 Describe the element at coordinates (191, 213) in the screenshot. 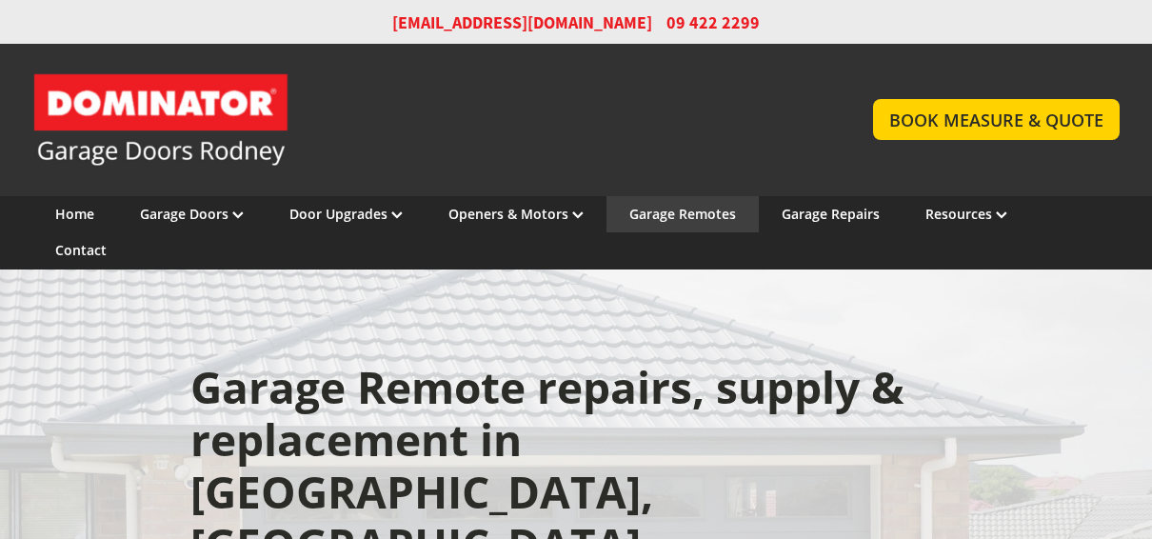

I see `a: Garage Doors` at that location.